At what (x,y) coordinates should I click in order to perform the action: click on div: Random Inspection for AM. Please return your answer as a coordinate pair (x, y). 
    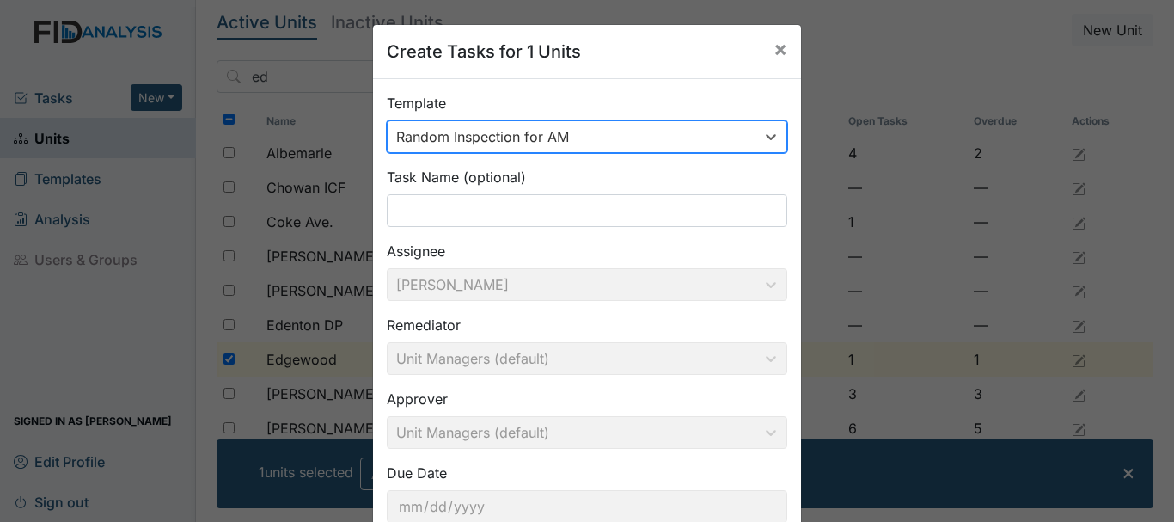
    Looking at the image, I should click on (482, 137).